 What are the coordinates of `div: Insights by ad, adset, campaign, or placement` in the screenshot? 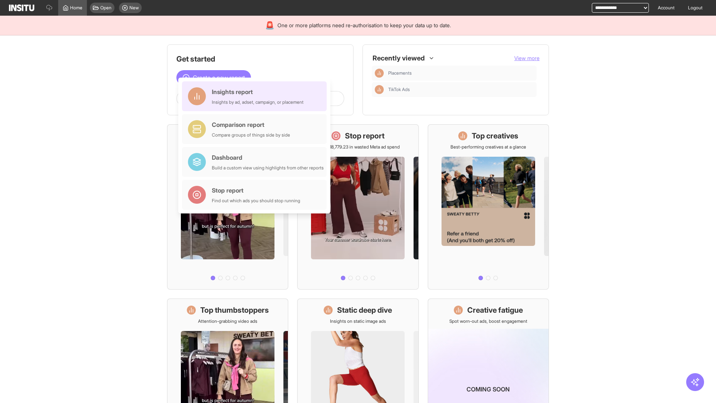 It's located at (258, 102).